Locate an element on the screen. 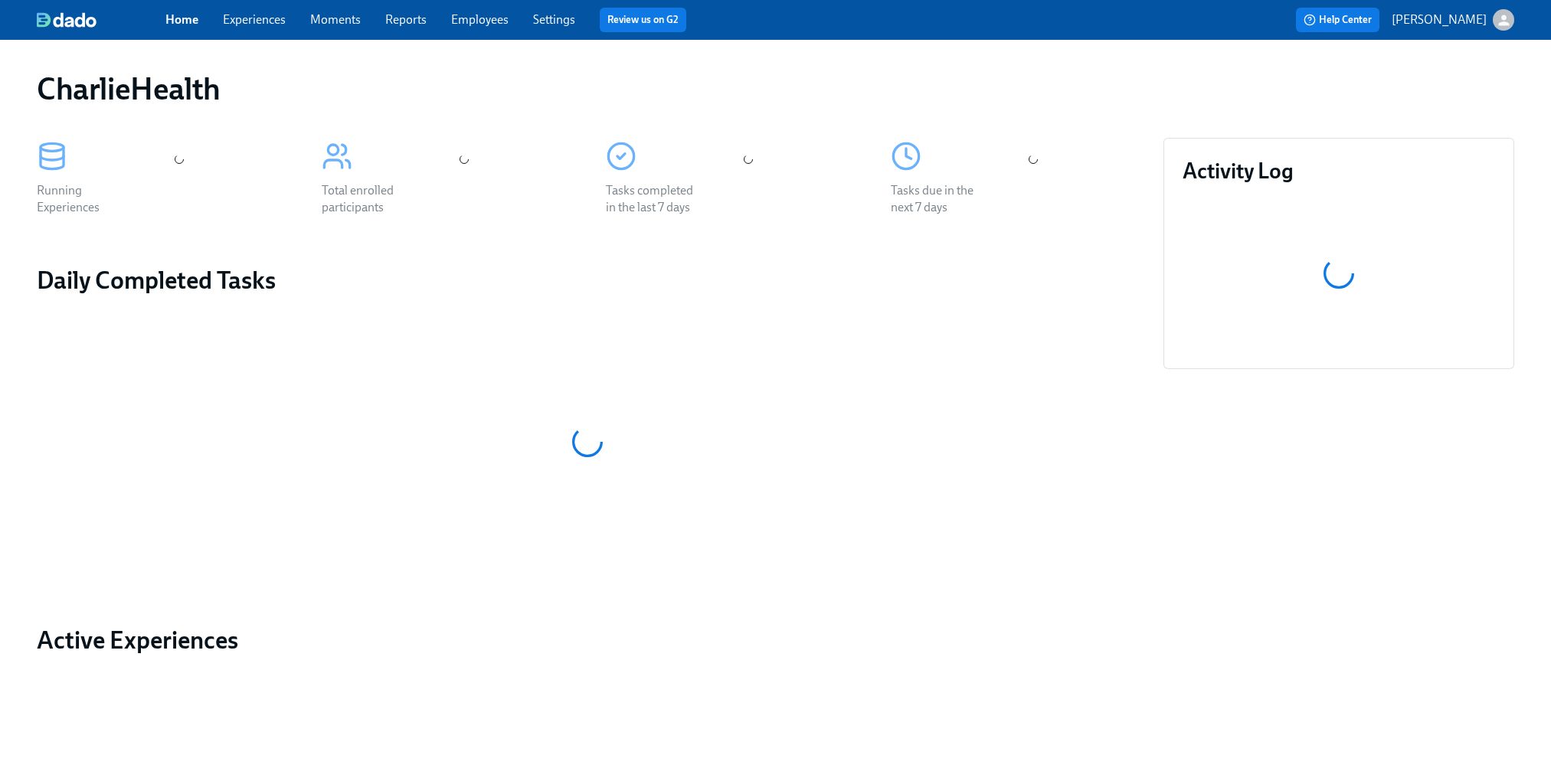  button: Review us on G2 is located at coordinates (643, 20).